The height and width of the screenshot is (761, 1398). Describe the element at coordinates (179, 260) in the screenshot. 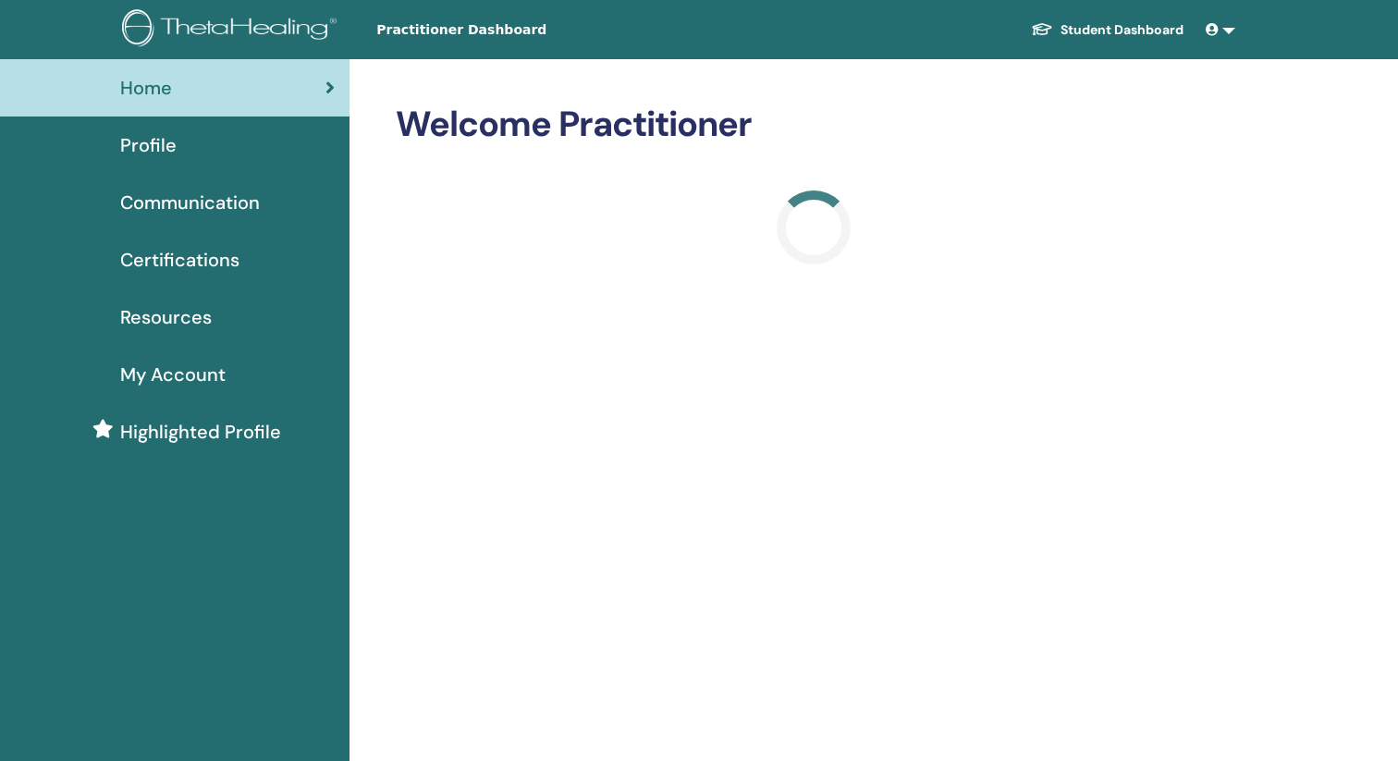

I see `span: Certifications` at that location.